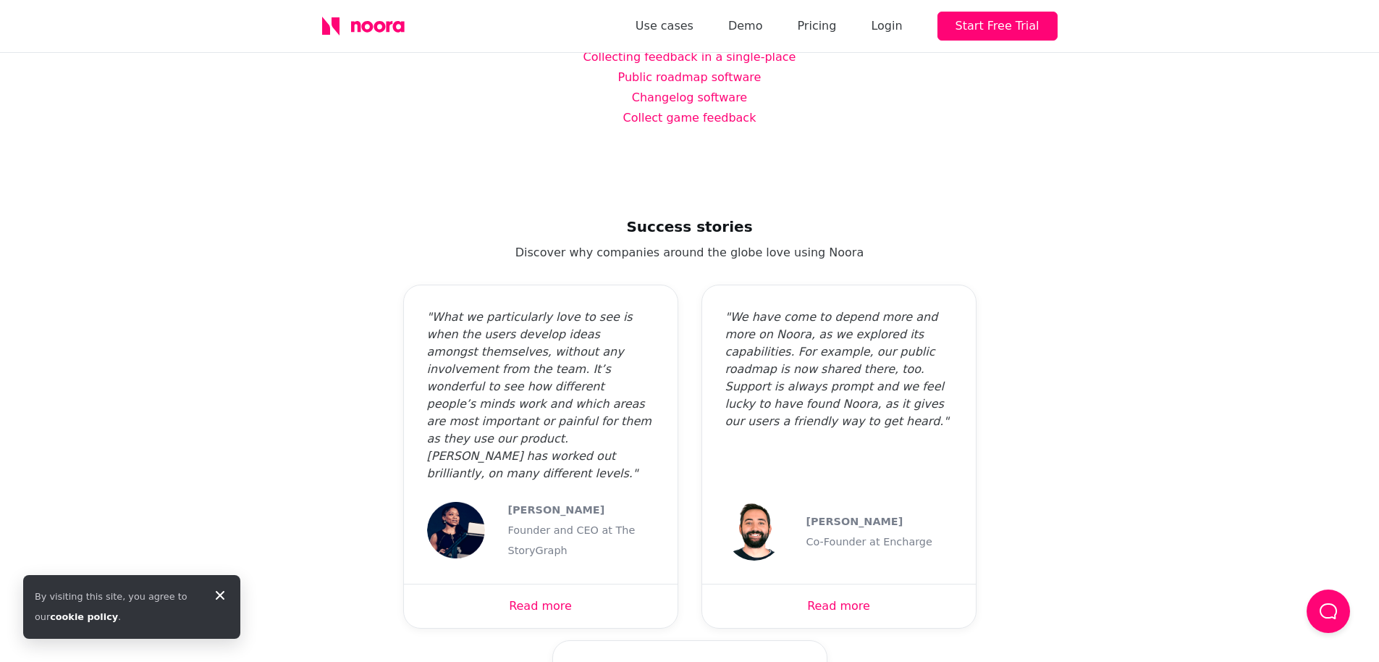 This screenshot has width=1379, height=662. What do you see at coordinates (456, 530) in the screenshot?
I see `img: Nadia Odunayo` at bounding box center [456, 530].